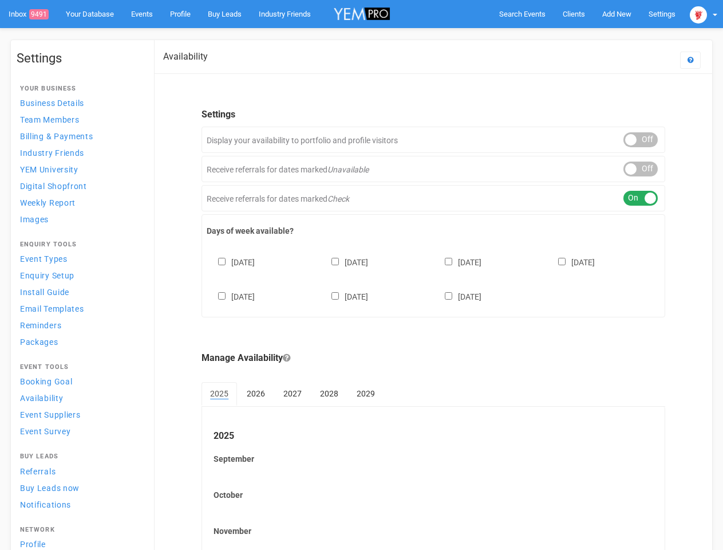 The image size is (723, 550). What do you see at coordinates (80, 186) in the screenshot?
I see `a: Digital Shopfront` at bounding box center [80, 186].